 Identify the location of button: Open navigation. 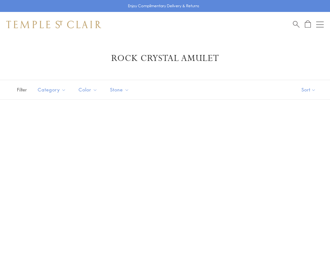
(320, 25).